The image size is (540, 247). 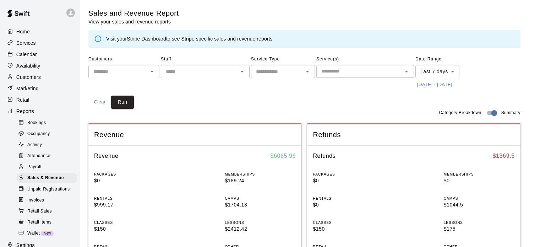 I want to click on span: Occupancy, so click(x=39, y=134).